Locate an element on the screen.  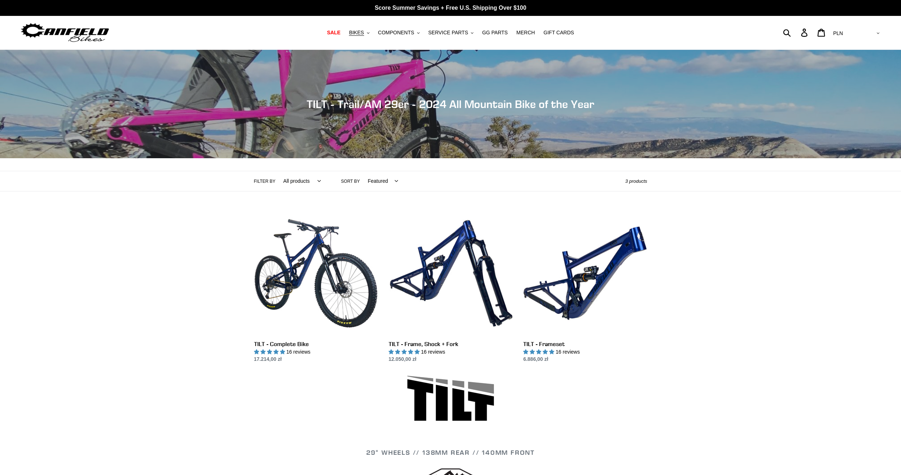
label: Filter by is located at coordinates (265, 181).